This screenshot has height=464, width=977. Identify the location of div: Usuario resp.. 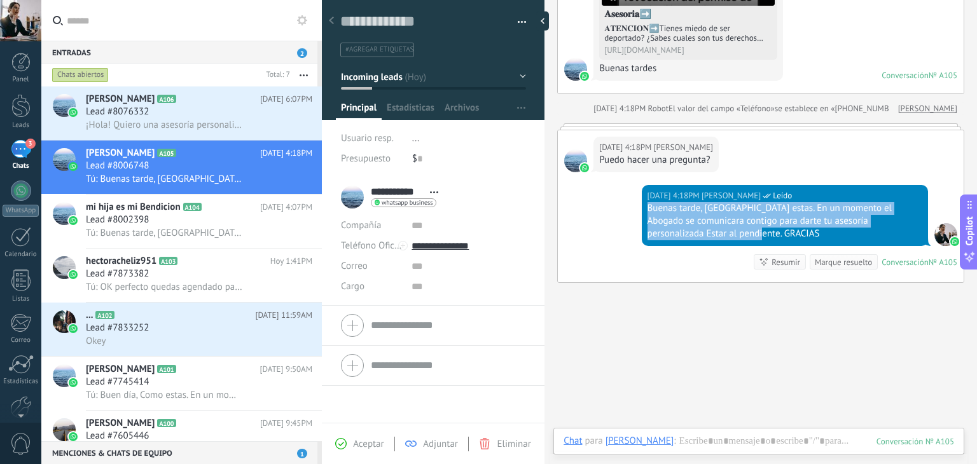
(371, 139).